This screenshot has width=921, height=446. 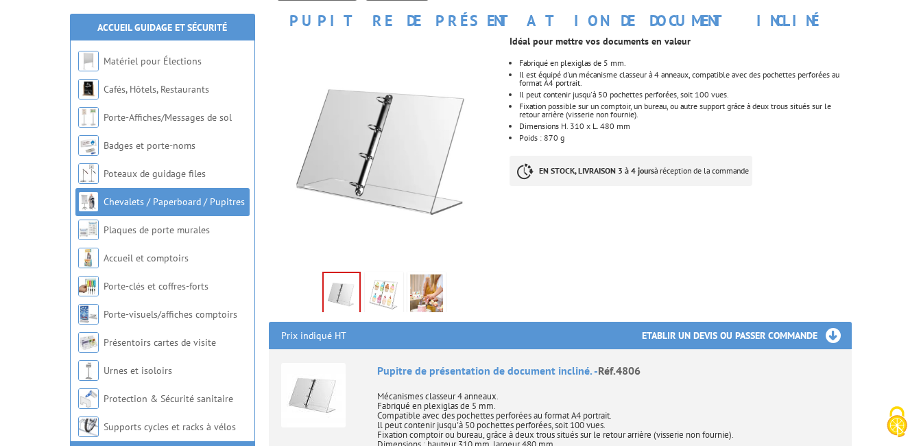 I want to click on img: Pupitre de présentation de document incliné., so click(x=313, y=395).